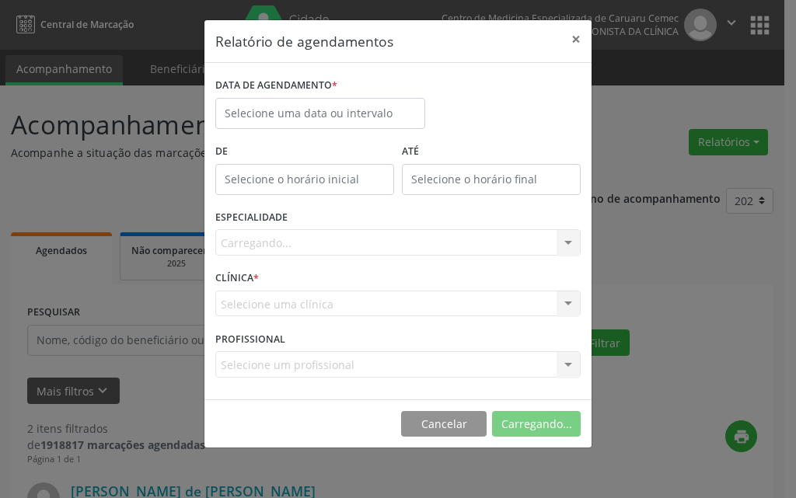  What do you see at coordinates (491, 180) in the screenshot?
I see `input: Selecione o horário final` at bounding box center [491, 180].